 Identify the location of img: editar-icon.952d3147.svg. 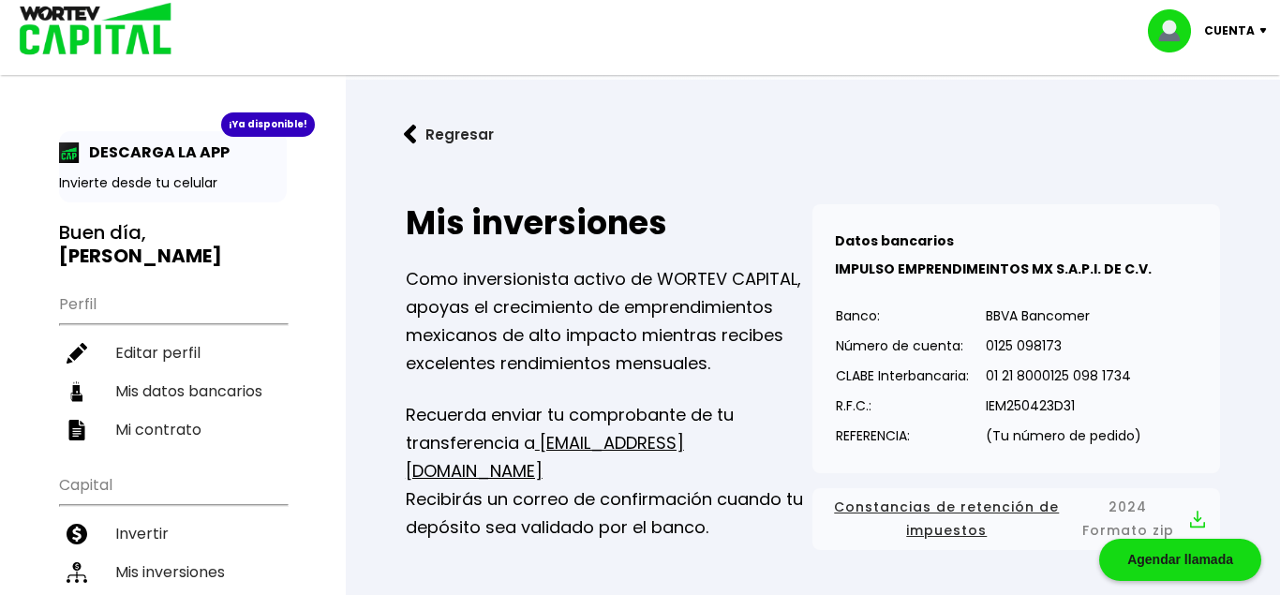
(77, 353).